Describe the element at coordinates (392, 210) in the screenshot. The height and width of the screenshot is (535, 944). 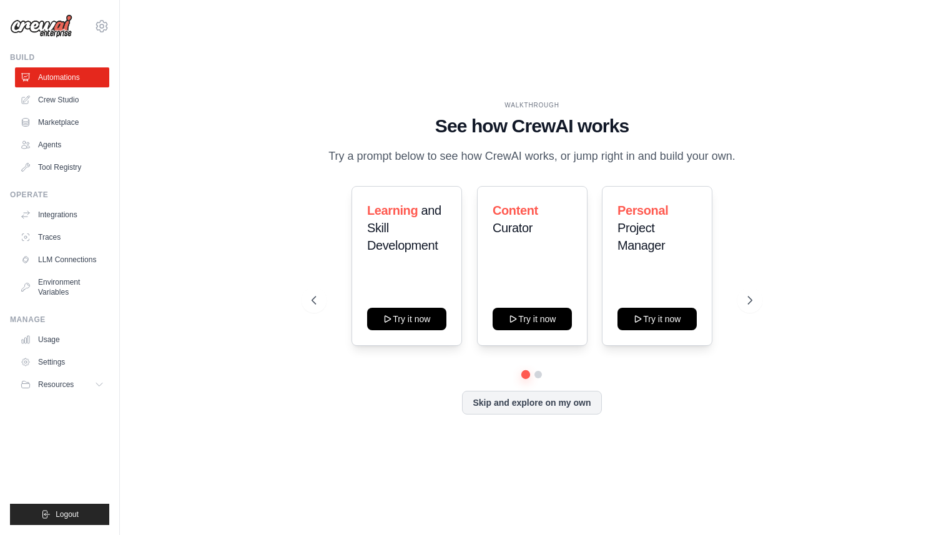
I see `span: Learning` at that location.